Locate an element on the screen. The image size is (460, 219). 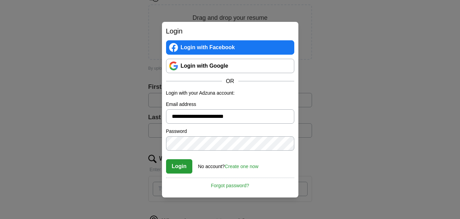
a: Create one now is located at coordinates (242, 166).